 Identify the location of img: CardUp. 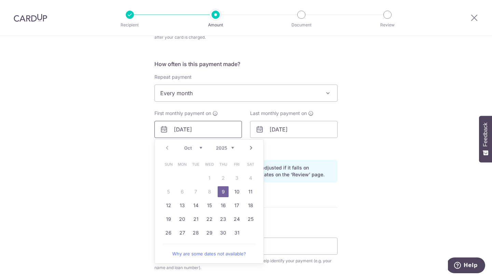
(30, 18).